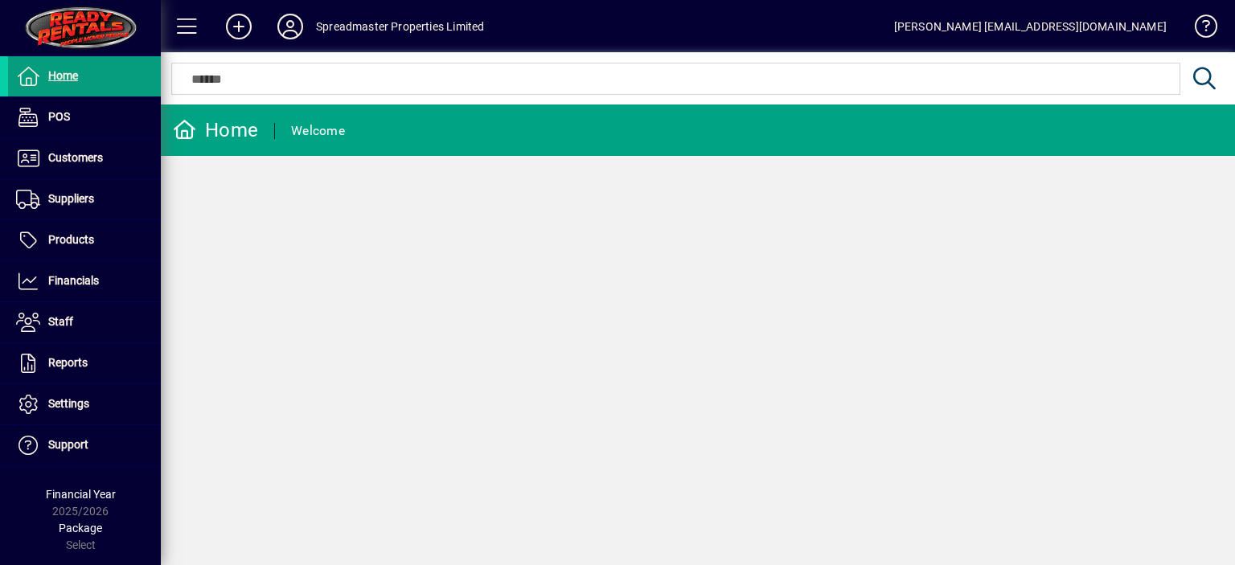  I want to click on a: Financials, so click(84, 281).